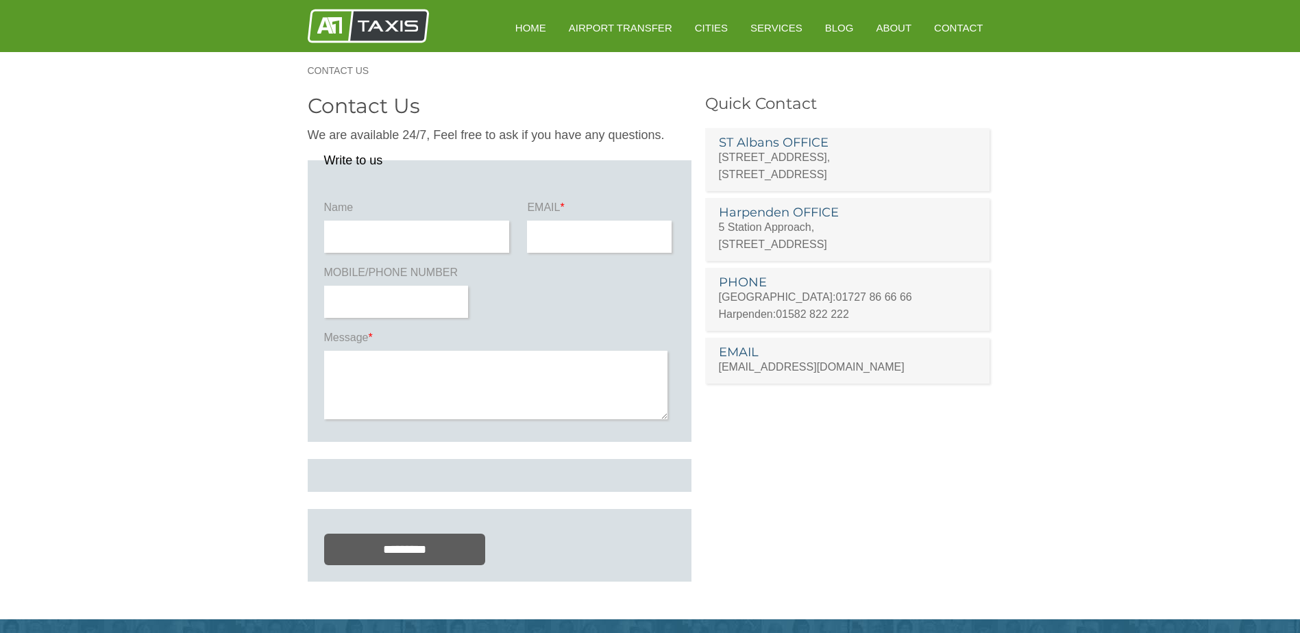 The width and height of the screenshot is (1300, 633). Describe the element at coordinates (958, 27) in the screenshot. I see `a: Contact` at that location.